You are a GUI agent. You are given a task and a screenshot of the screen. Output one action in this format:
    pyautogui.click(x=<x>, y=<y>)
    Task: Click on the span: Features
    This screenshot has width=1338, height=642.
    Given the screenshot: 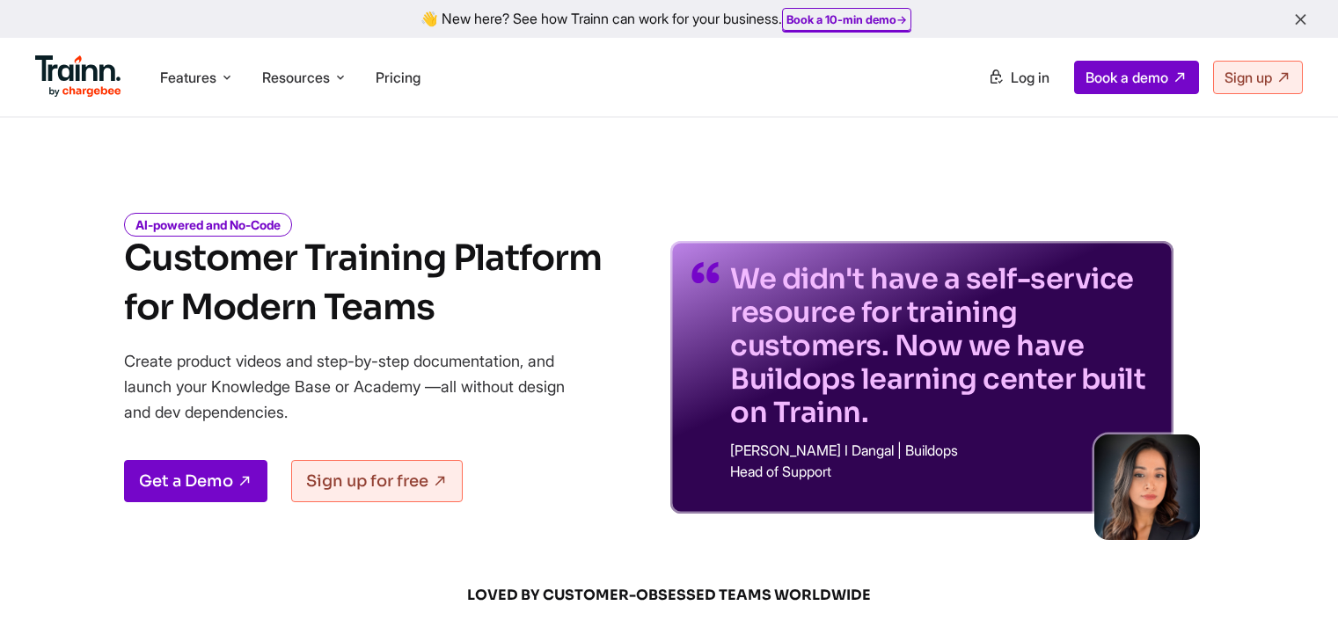 What is the action you would take?
    pyautogui.click(x=188, y=77)
    